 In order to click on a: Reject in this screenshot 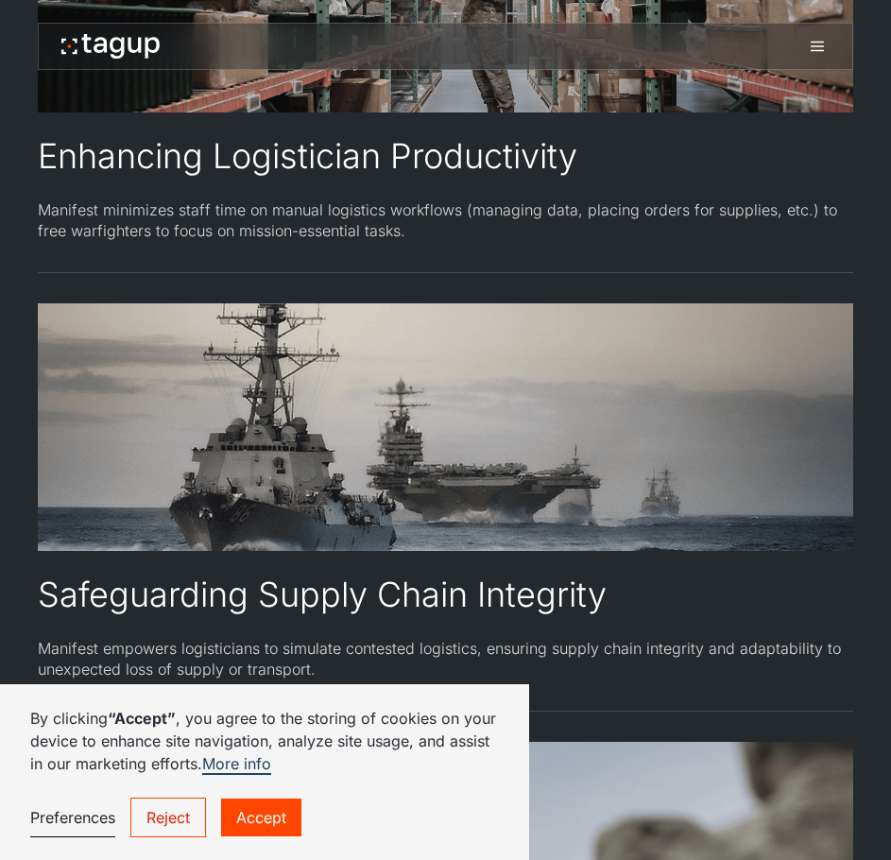, I will do `click(168, 817)`.